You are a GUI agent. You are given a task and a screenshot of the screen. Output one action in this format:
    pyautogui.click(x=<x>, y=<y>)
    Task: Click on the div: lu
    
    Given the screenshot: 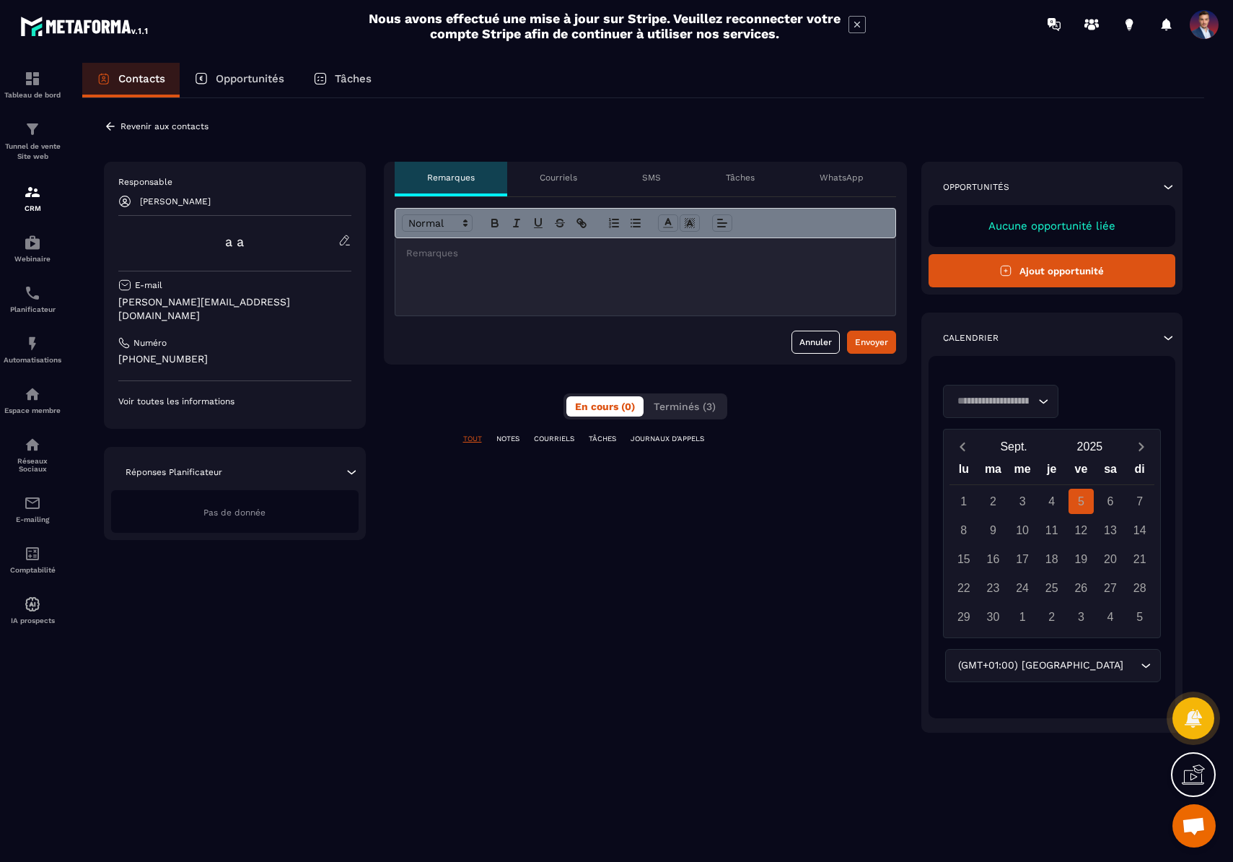 What is the action you would take?
    pyautogui.click(x=964, y=471)
    